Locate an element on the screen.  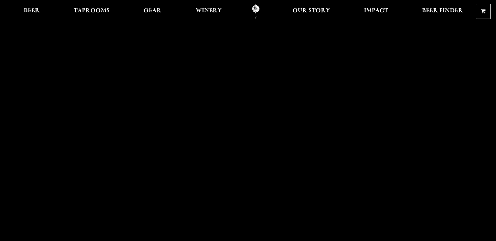
span: Beer is located at coordinates (32, 11).